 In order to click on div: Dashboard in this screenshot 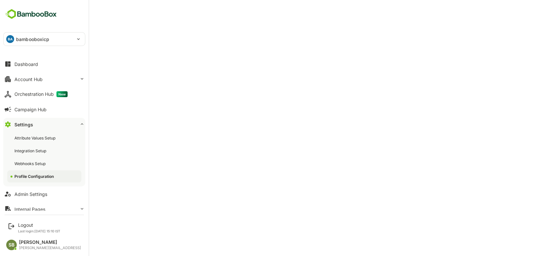, I will do `click(26, 64)`.